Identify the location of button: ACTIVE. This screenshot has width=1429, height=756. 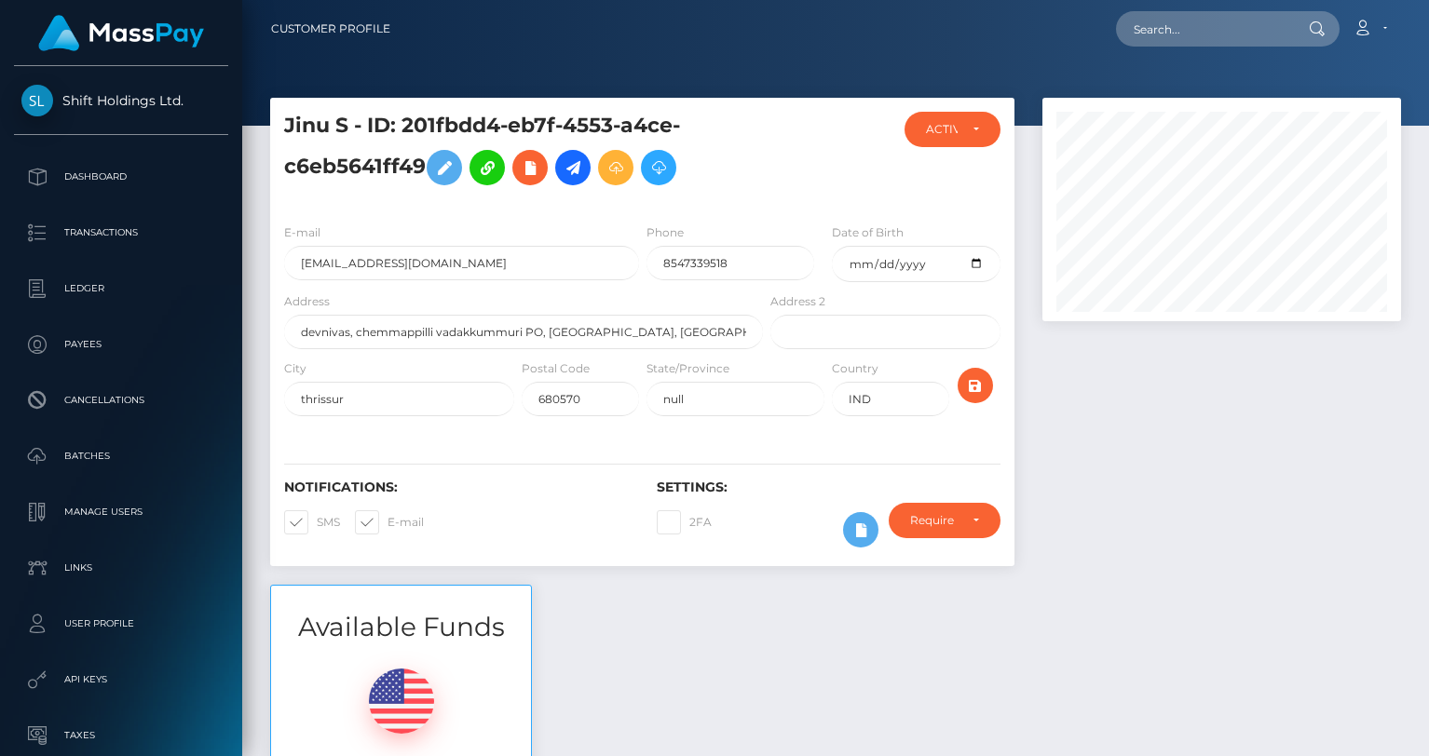
(952, 129).